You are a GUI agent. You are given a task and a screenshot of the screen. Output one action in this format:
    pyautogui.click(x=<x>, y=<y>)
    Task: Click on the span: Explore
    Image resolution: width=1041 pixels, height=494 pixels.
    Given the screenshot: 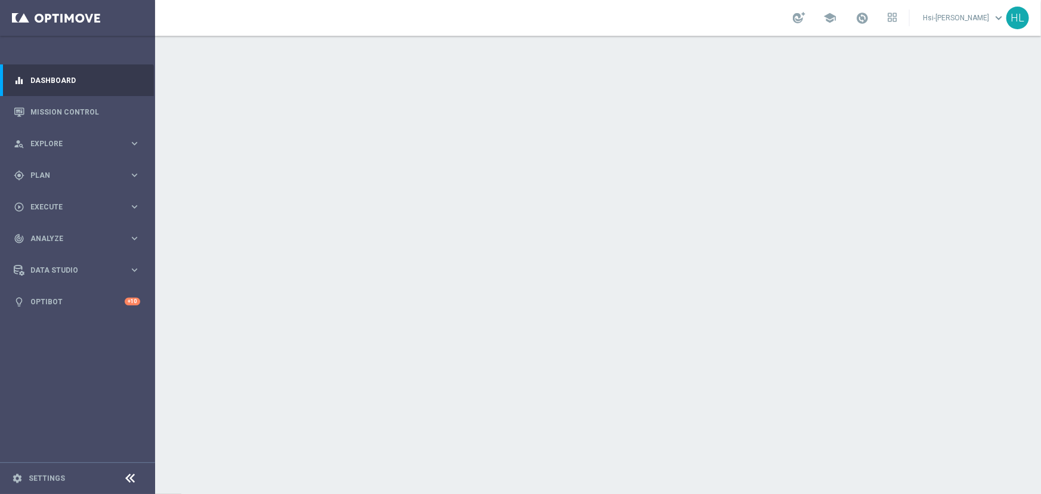 What is the action you would take?
    pyautogui.click(x=79, y=144)
    